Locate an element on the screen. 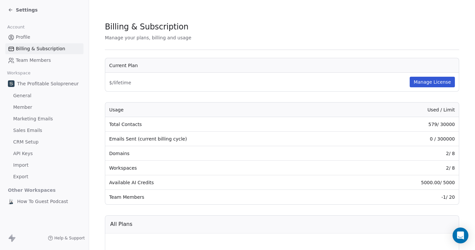 The image size is (475, 250). td: Emails Sent (current billing cycle) is located at coordinates (224, 139).